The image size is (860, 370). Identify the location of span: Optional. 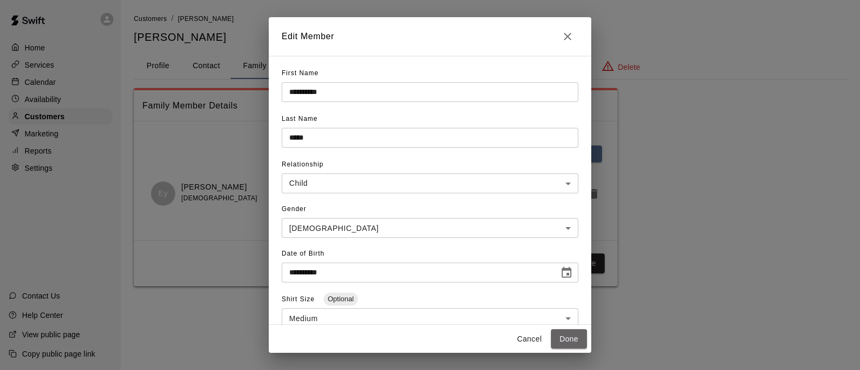
(341, 299).